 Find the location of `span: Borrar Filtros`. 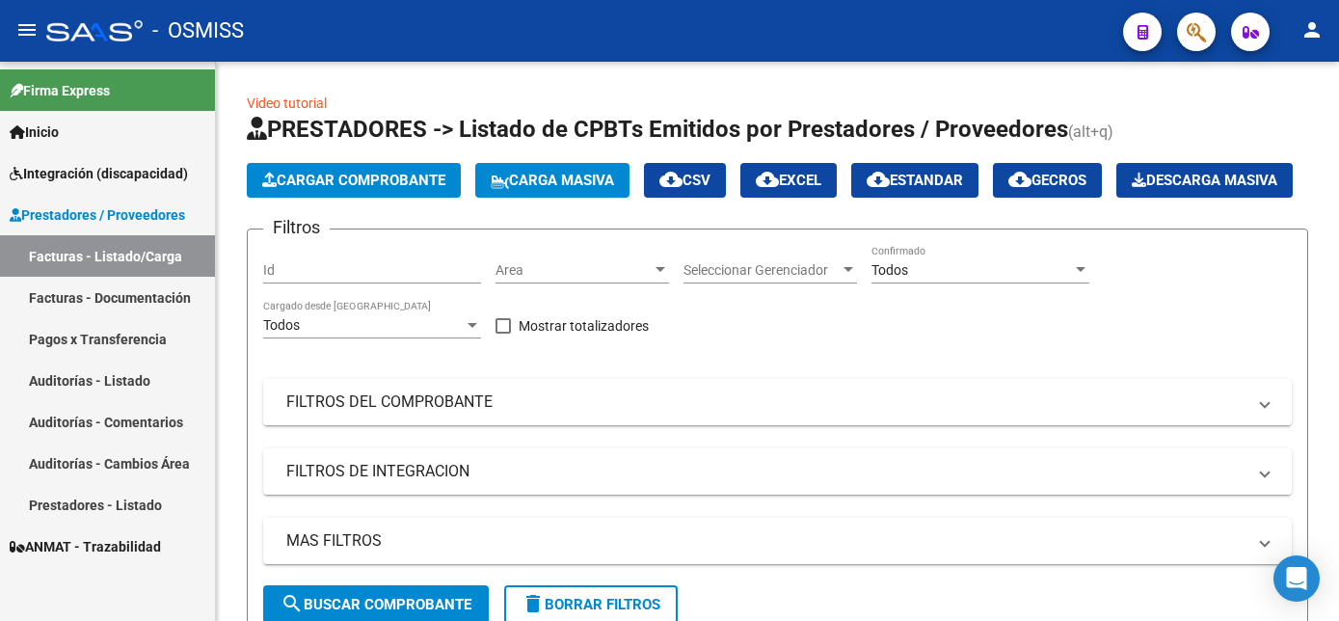

span: Borrar Filtros is located at coordinates (591, 604).